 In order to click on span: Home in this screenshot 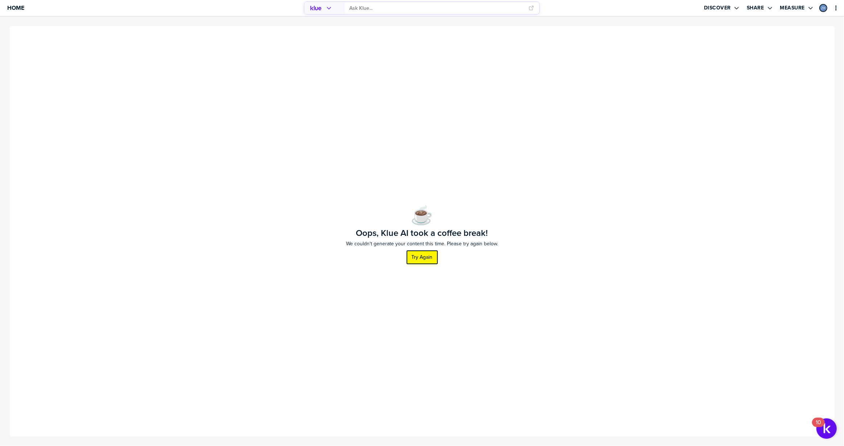, I will do `click(16, 8)`.